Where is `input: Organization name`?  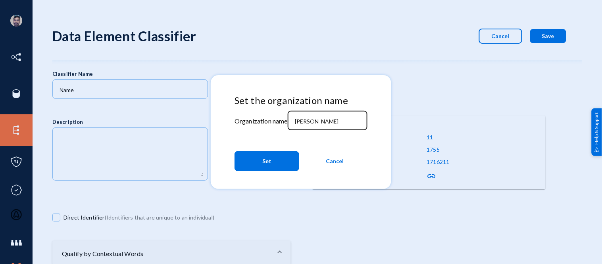 input: Organization name is located at coordinates (329, 122).